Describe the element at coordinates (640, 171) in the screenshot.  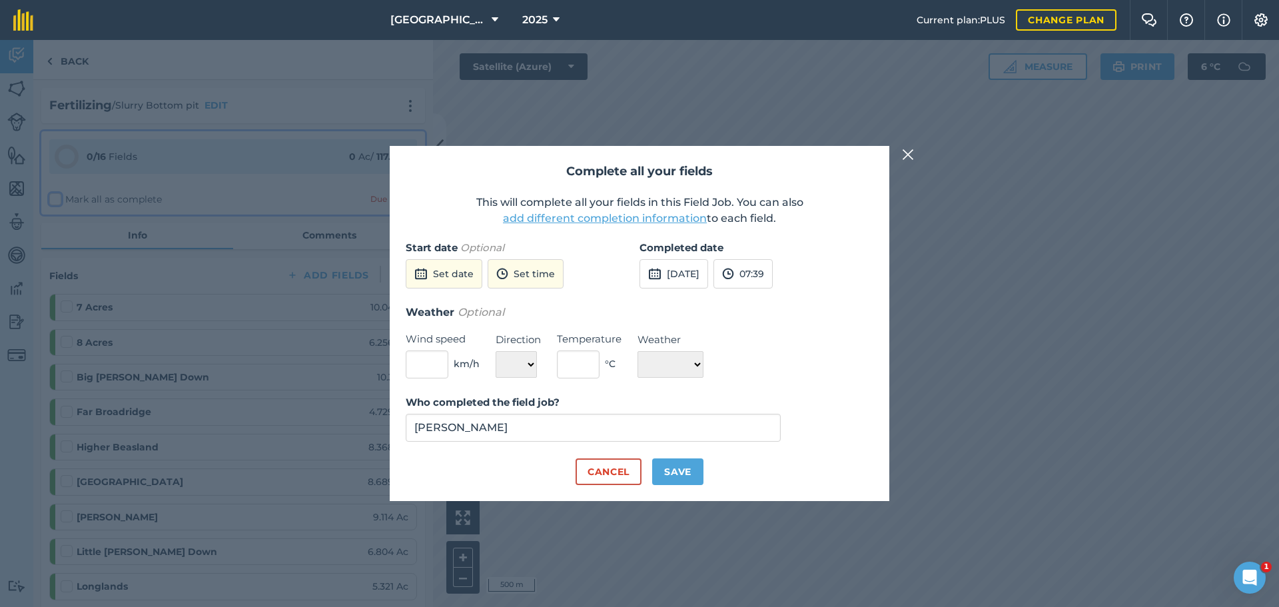
I see `h2: Complete all your fields` at that location.